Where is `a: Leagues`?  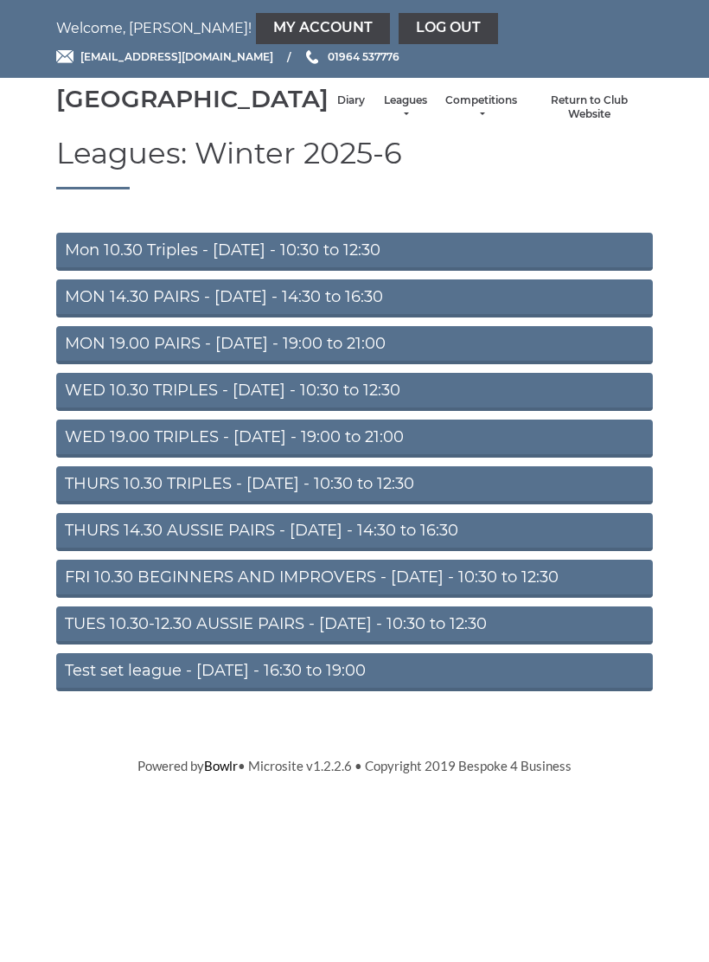
a: Leagues is located at coordinates (405, 107).